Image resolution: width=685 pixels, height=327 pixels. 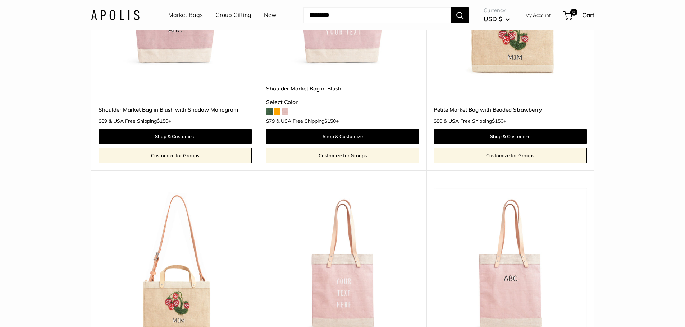 I want to click on a: Market Bags, so click(x=185, y=15).